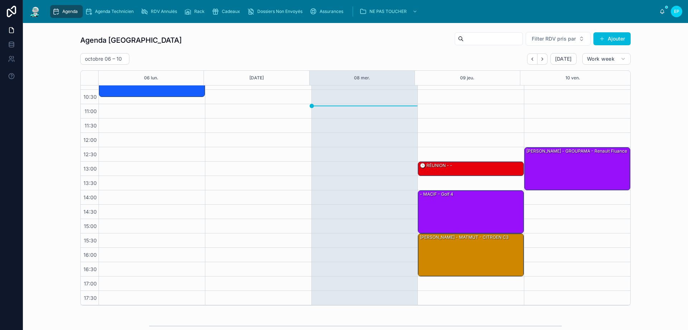 Image resolution: width=688 pixels, height=330 pixels. I want to click on span: 10:30, so click(90, 96).